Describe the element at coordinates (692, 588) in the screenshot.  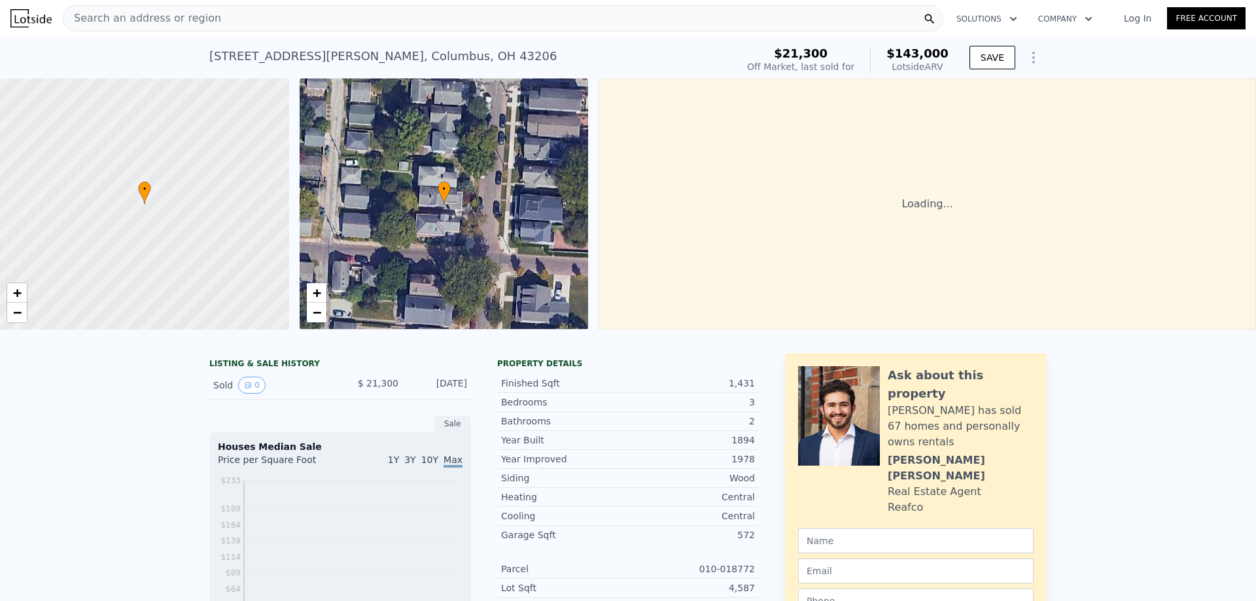
I see `div: 4,587` at that location.